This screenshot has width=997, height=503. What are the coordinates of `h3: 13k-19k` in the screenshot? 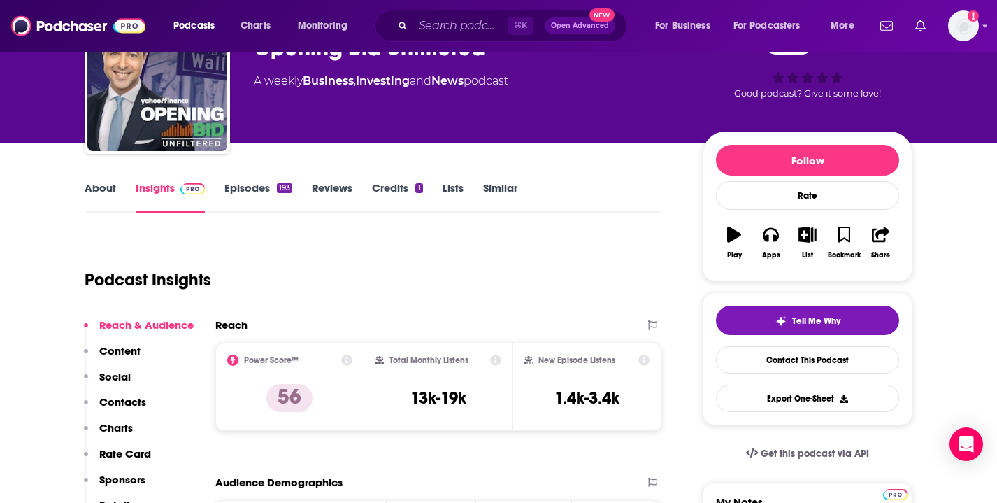 It's located at (438, 398).